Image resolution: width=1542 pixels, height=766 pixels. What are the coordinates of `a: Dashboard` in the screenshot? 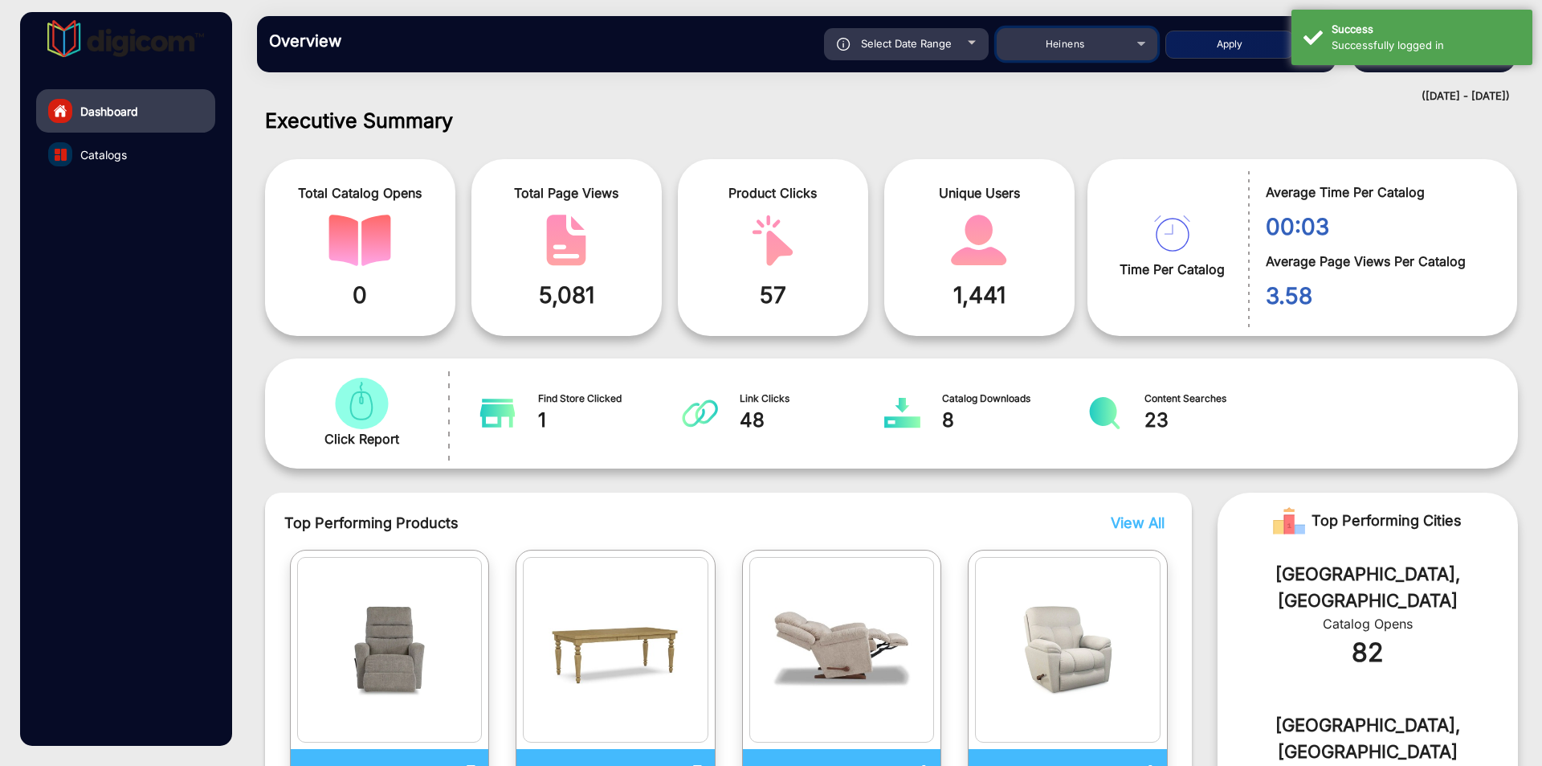 It's located at (125, 111).